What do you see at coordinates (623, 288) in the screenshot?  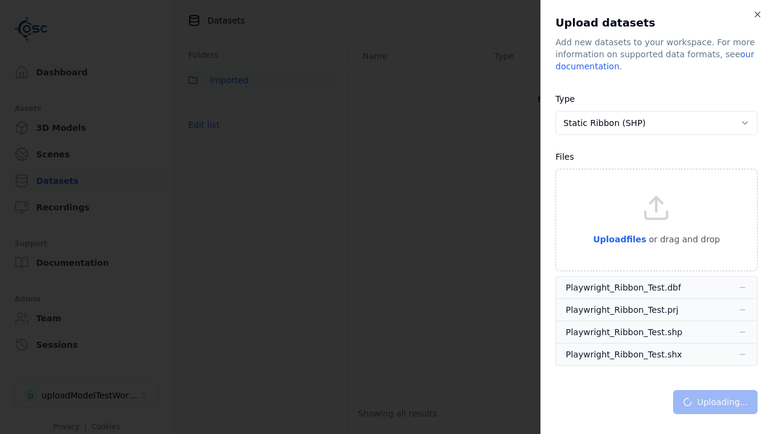 I see `div: Playwright_Ribbon_Test.dbf` at bounding box center [623, 288].